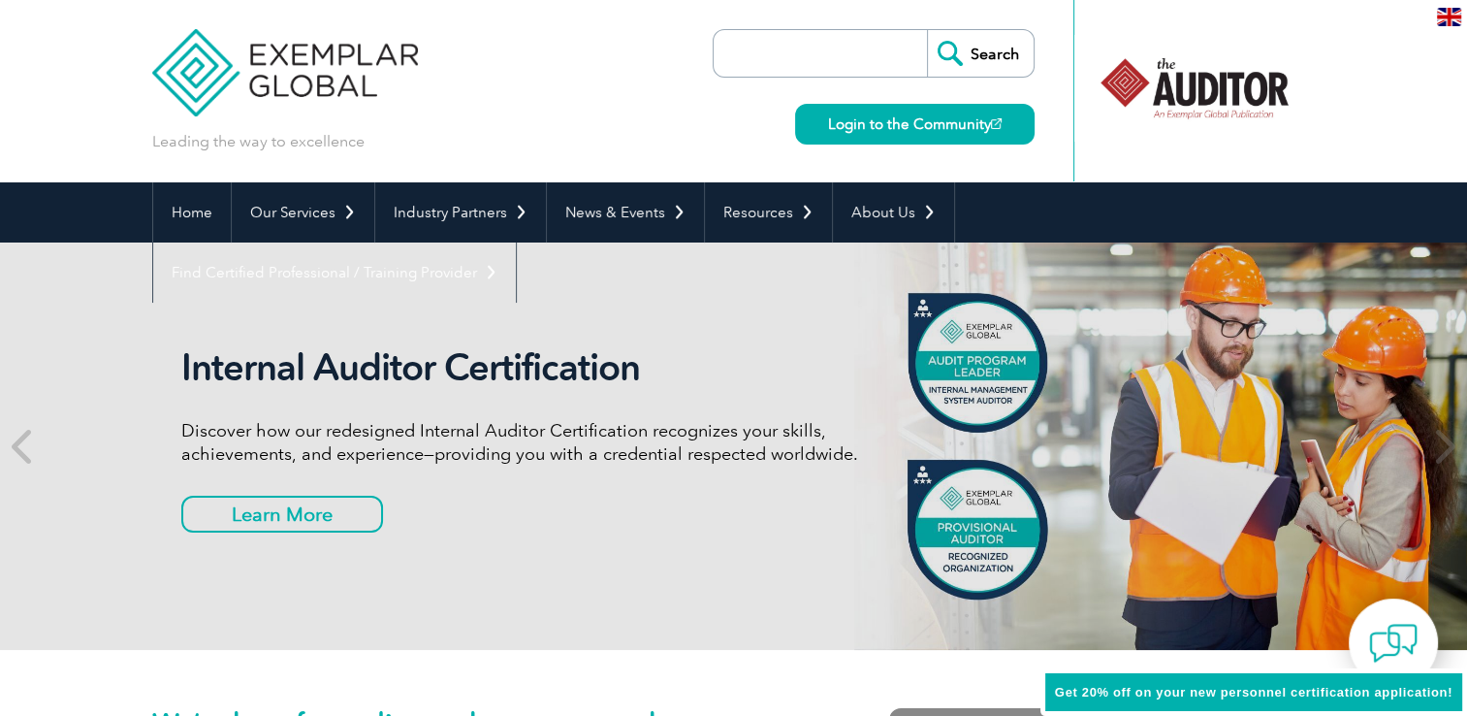 This screenshot has width=1467, height=716. What do you see at coordinates (302, 212) in the screenshot?
I see `a: Our Services` at bounding box center [302, 212].